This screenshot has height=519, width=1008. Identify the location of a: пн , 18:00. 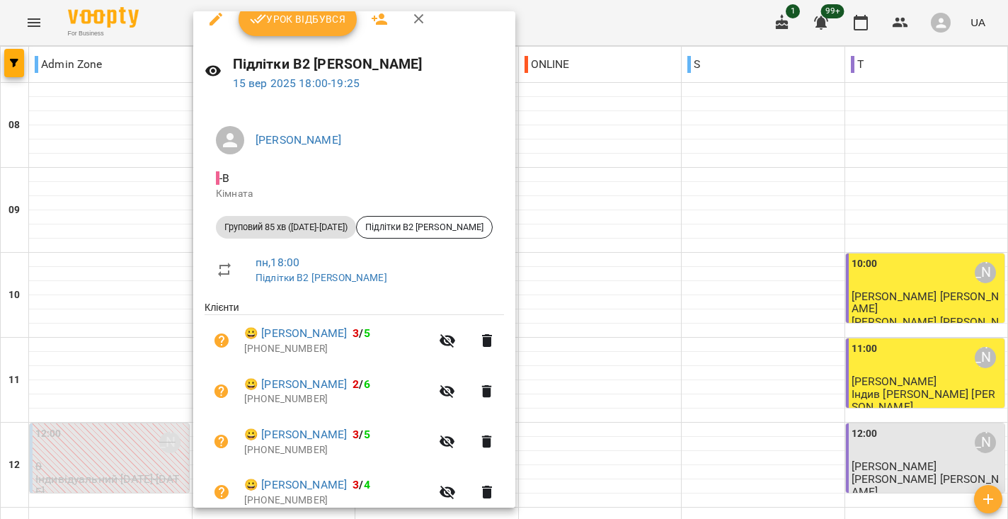
(277, 262).